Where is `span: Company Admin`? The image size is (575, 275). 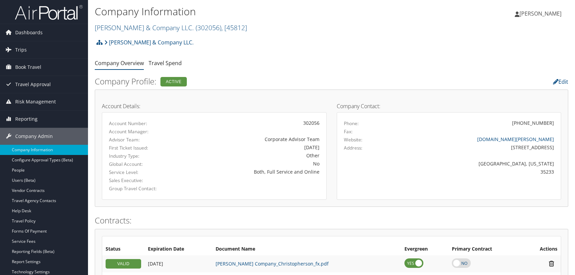 span: Company Admin is located at coordinates (34, 136).